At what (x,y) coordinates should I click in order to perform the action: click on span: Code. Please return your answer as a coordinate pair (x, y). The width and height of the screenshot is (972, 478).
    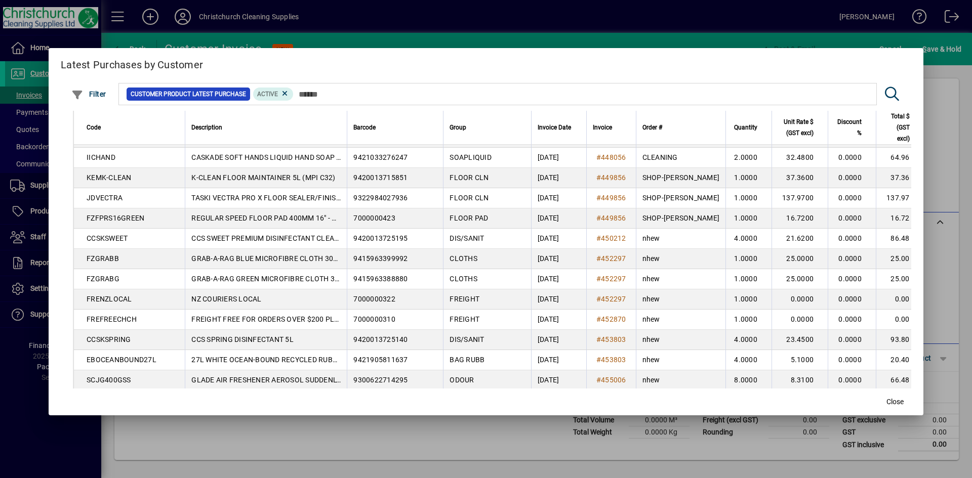
    Looking at the image, I should click on (94, 128).